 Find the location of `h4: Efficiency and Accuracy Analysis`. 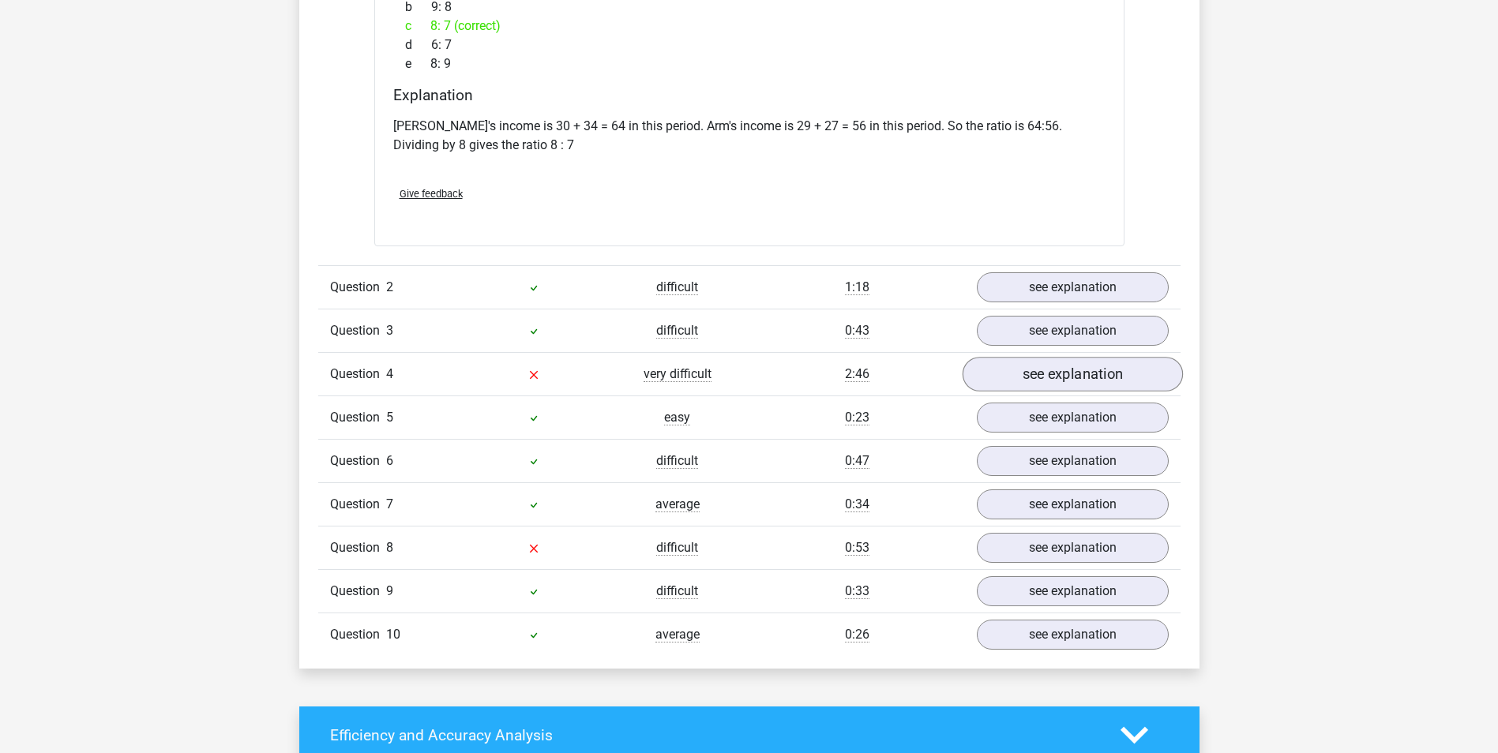

h4: Efficiency and Accuracy Analysis is located at coordinates (713, 735).